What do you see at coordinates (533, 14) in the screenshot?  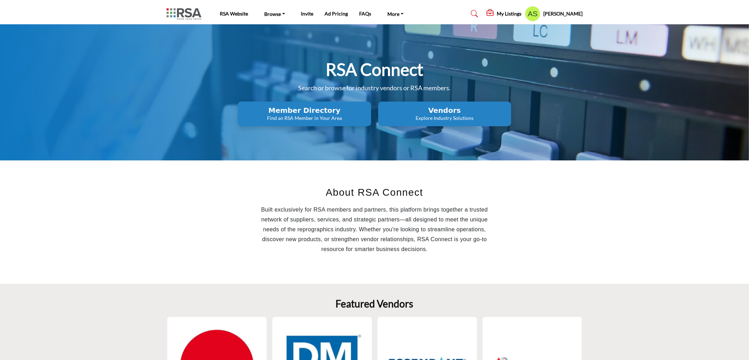 I see `button: Show hide supplier dropdown` at bounding box center [533, 14].